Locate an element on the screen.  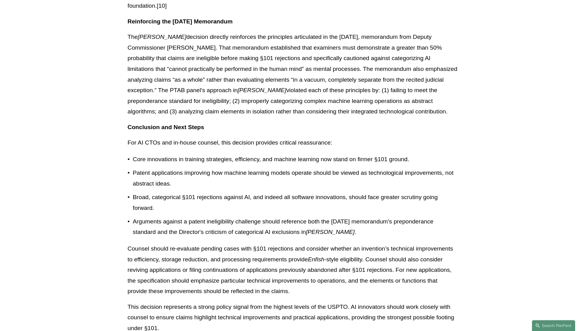
p: Core innovations in training strategies, efficiency, and machine learning now stand on firmer §10... is located at coordinates (295, 159).